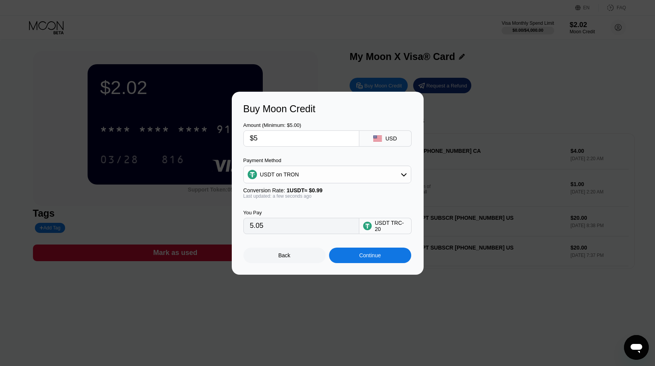 This screenshot has width=655, height=366. Describe the element at coordinates (301, 139) in the screenshot. I see `input: $0.00` at that location.